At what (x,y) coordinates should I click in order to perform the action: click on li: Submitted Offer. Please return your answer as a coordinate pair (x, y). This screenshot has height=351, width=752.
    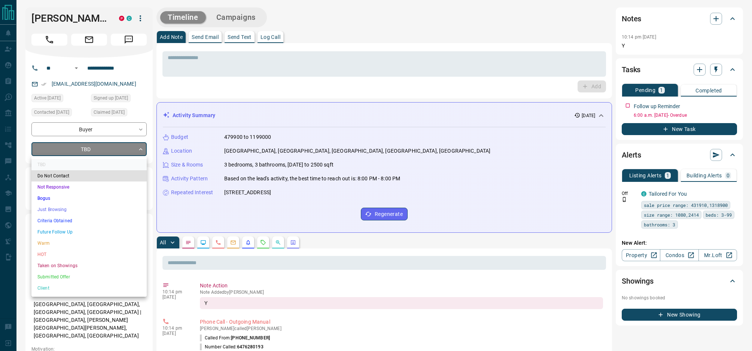
    Looking at the image, I should click on (89, 277).